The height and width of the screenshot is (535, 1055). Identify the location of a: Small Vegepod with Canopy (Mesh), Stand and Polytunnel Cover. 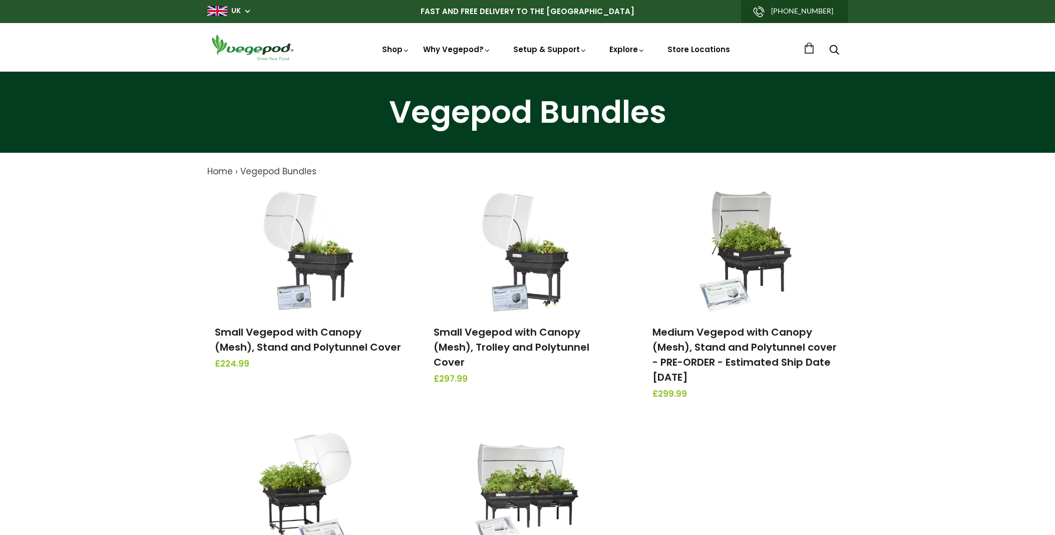
(308, 340).